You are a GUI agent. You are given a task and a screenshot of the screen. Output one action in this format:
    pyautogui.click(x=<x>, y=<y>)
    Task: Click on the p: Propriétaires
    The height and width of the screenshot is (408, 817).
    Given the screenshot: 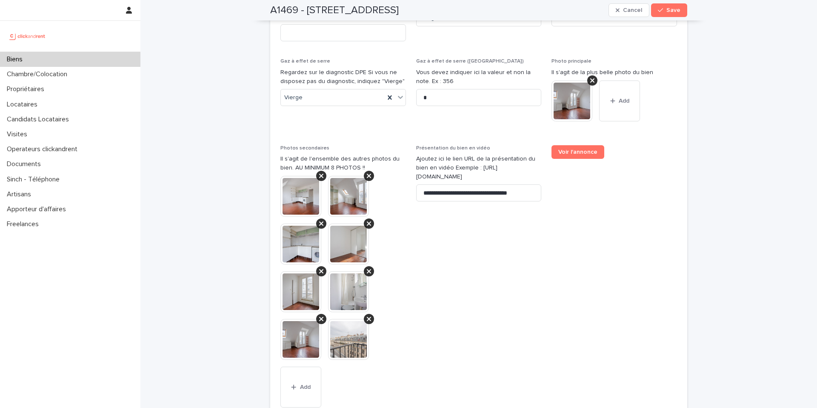 What is the action you would take?
    pyautogui.click(x=27, y=89)
    